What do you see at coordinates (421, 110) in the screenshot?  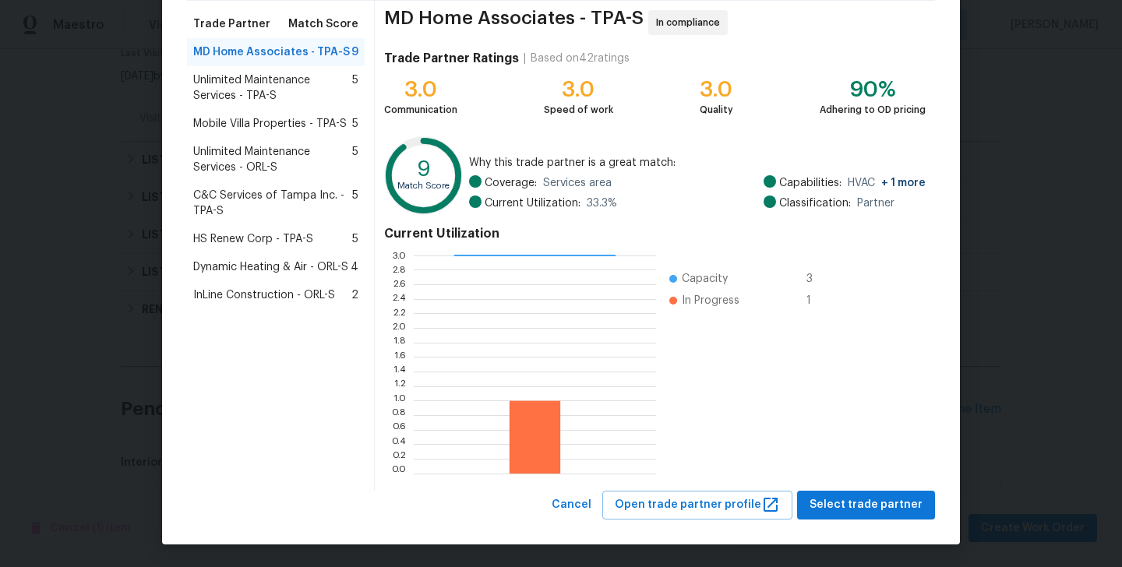 I see `div: Communication` at bounding box center [421, 110].